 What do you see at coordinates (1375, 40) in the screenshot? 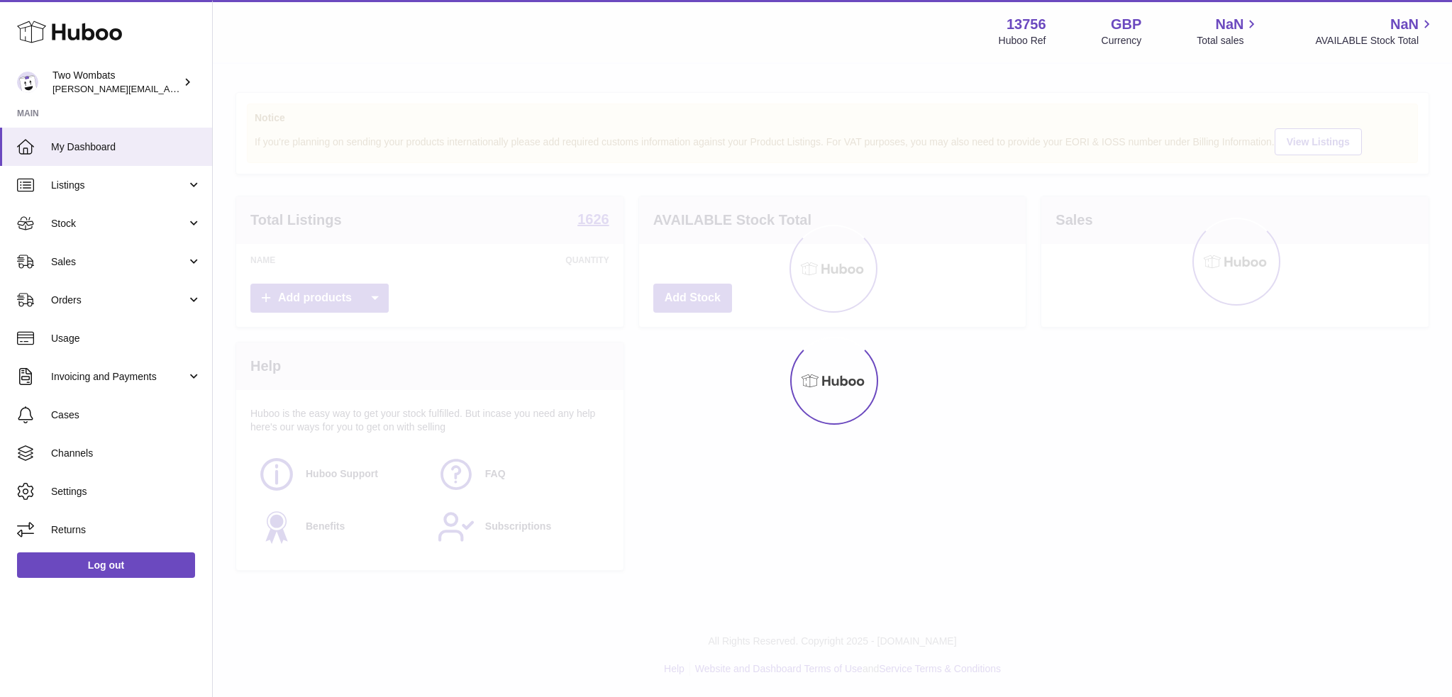
I see `span: AVAILABLE Stock Total` at bounding box center [1375, 40].